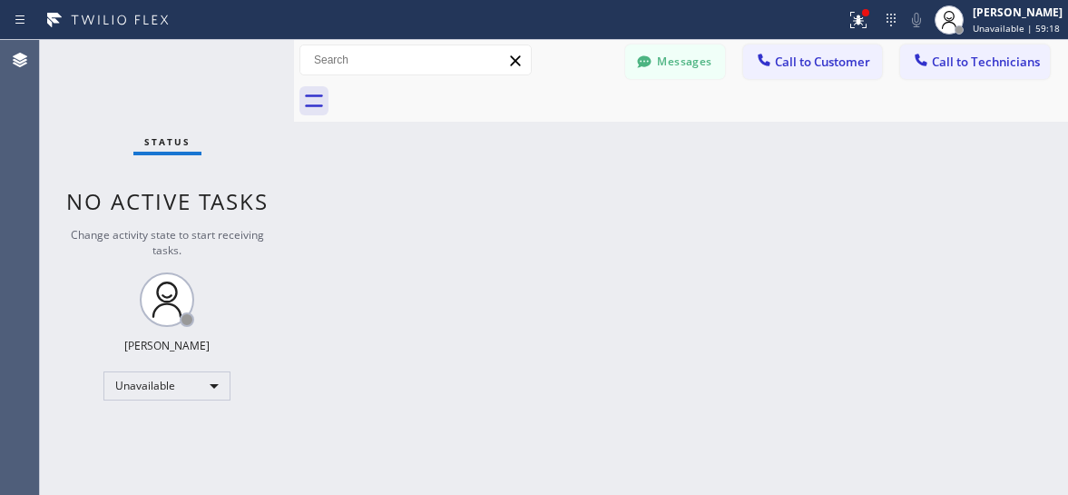 This screenshot has height=495, width=1068. I want to click on span: Status, so click(167, 142).